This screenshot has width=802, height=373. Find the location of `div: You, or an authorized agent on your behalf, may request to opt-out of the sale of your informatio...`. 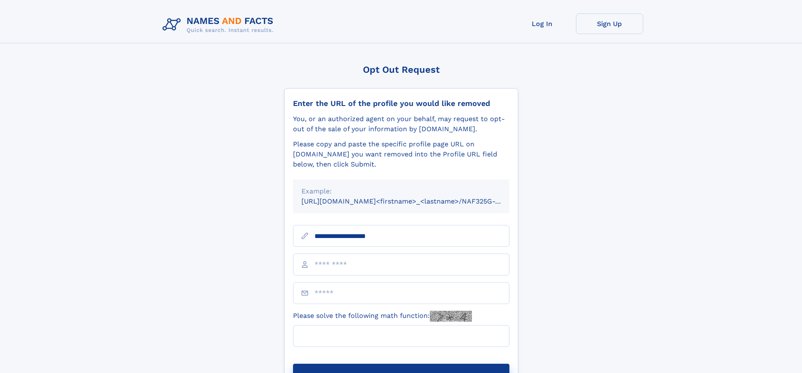

div: You, or an authorized agent on your behalf, may request to opt-out of the sale of your informatio... is located at coordinates (401, 124).